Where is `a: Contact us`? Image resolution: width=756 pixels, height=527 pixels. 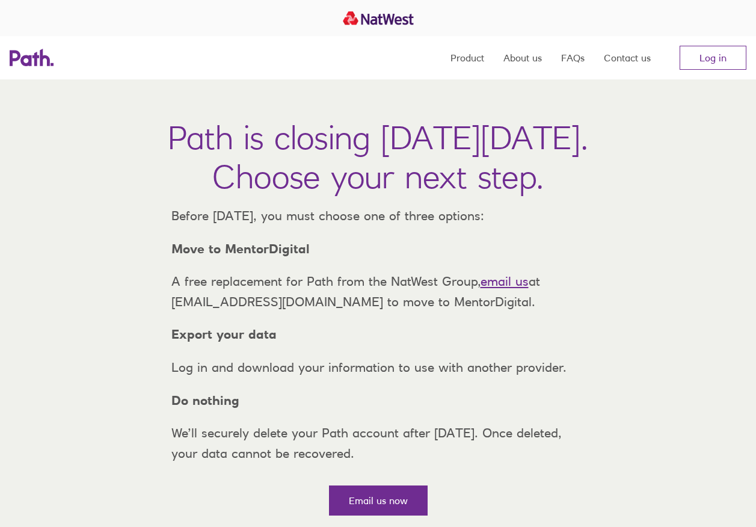
a: Contact us is located at coordinates (628, 58).